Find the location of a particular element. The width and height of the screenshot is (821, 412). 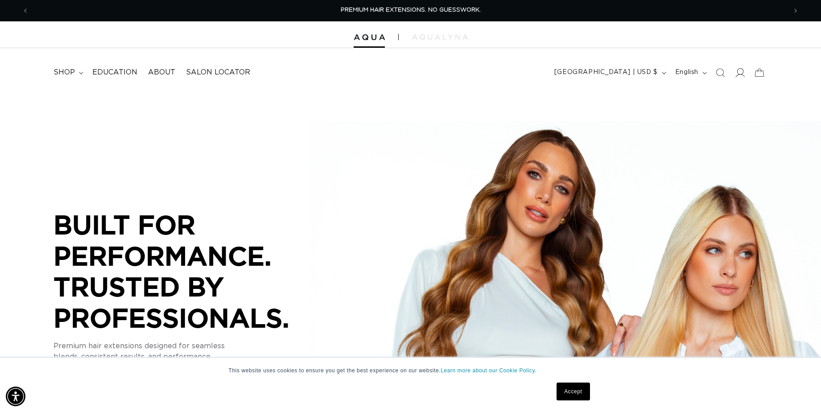

a: About is located at coordinates (161, 72).